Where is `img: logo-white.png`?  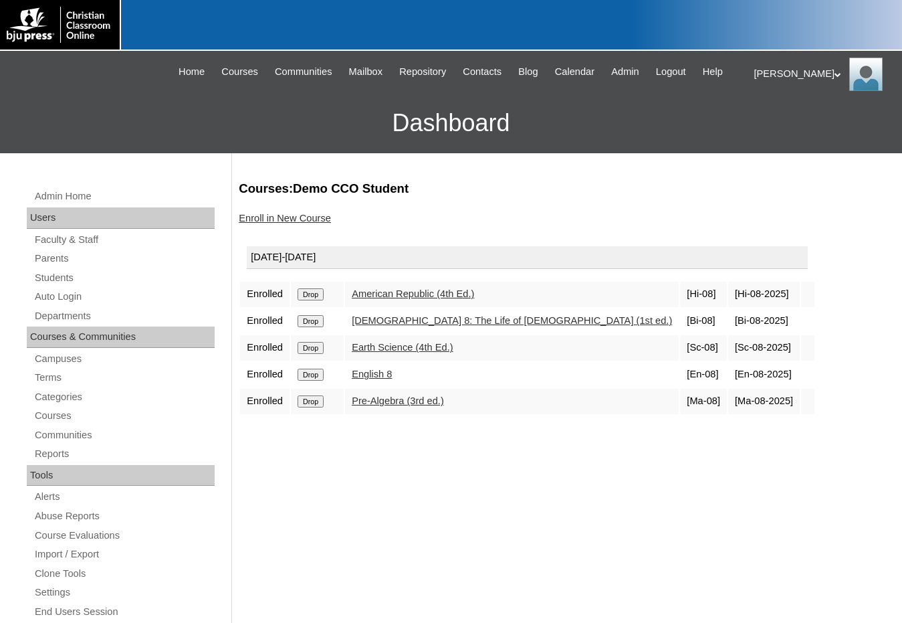 img: logo-white.png is located at coordinates (60, 25).